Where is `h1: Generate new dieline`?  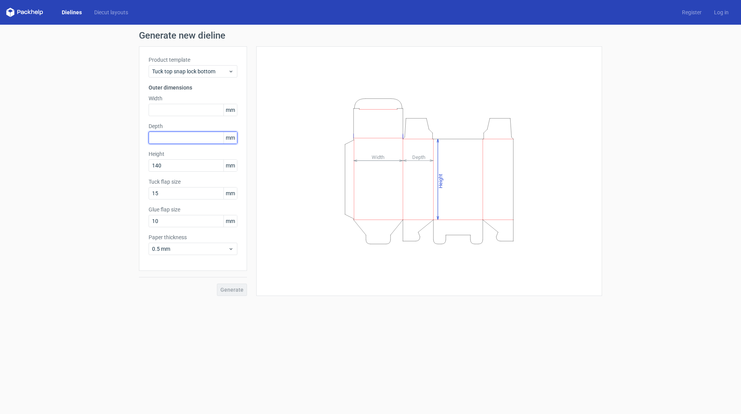 h1: Generate new dieline is located at coordinates (371, 36).